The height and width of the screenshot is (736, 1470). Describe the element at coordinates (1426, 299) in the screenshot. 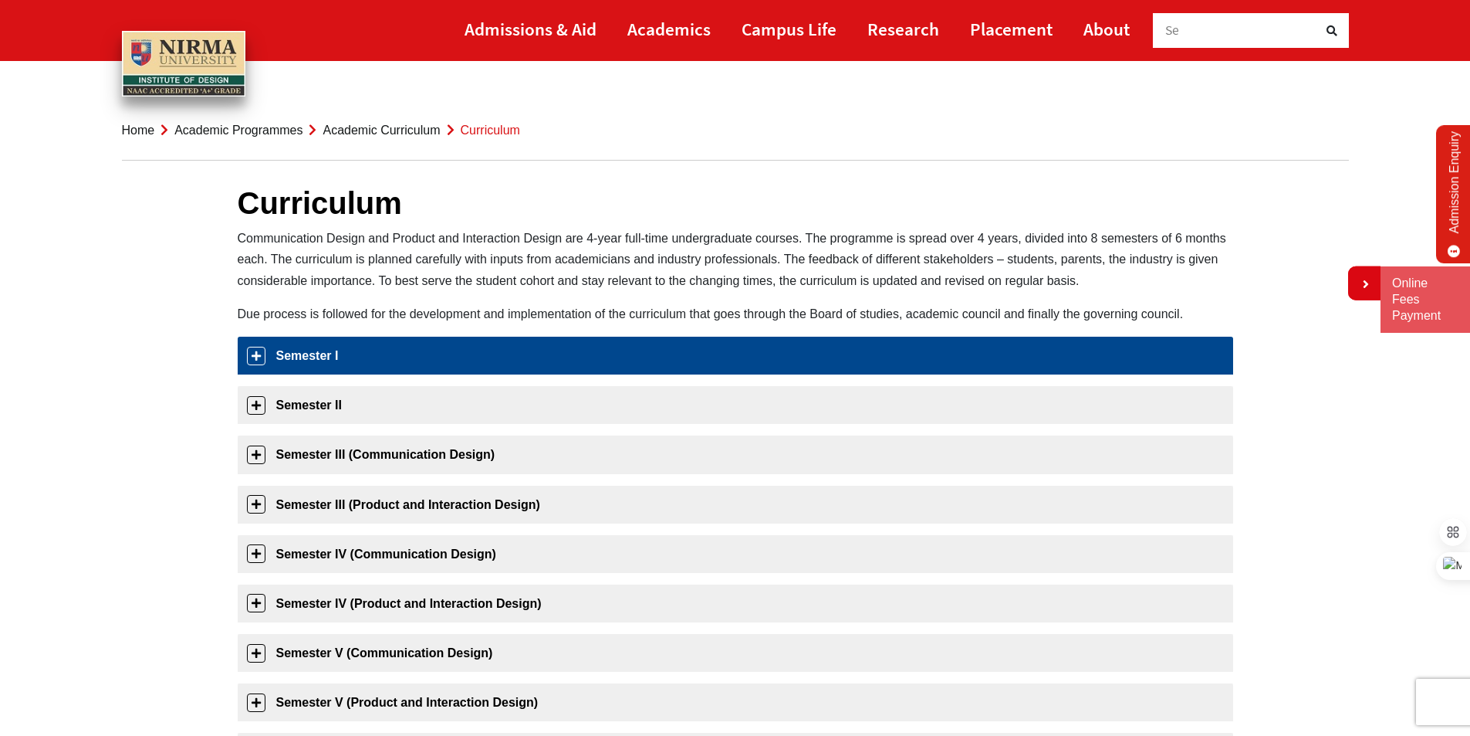

I see `a: Online Fees Payment` at that location.